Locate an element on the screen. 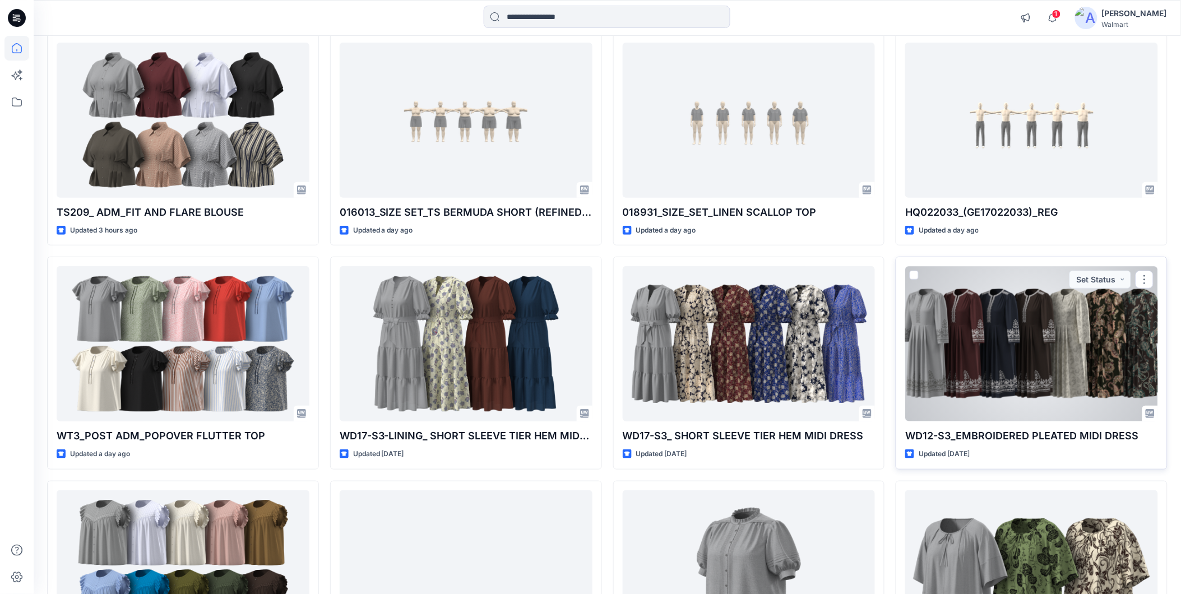 The image size is (1181, 594). a: HQ022033_(GE17022033)_REG is located at coordinates (1031, 120).